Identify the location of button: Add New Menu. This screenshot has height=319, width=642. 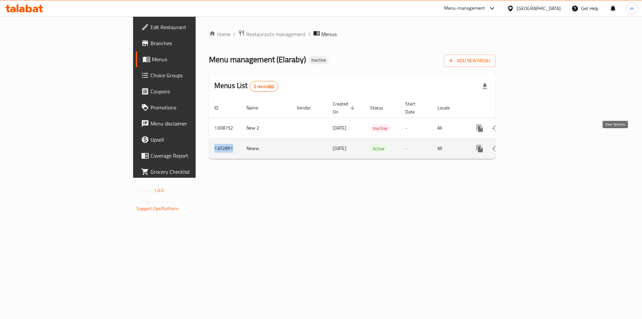
(470, 61).